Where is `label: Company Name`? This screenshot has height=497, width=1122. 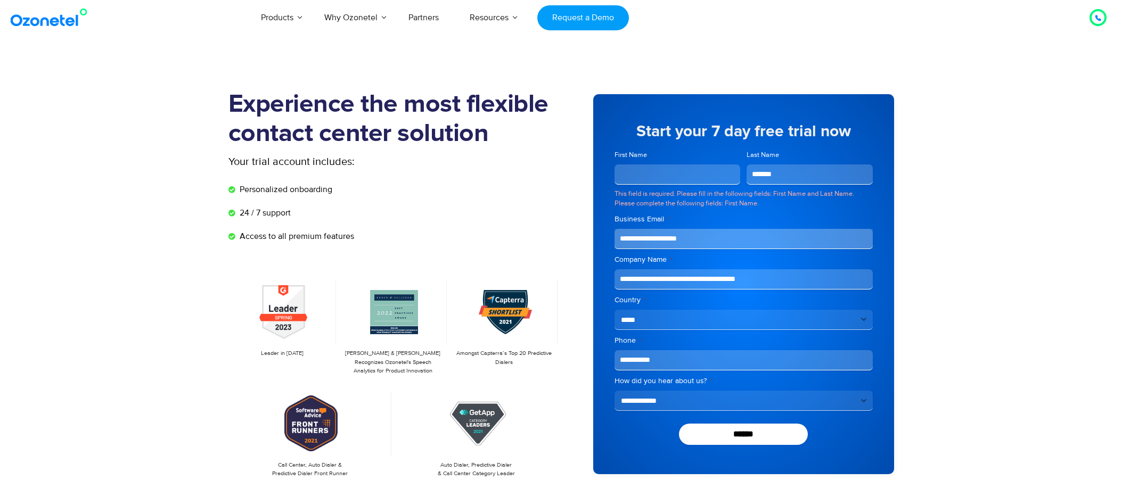
label: Company Name is located at coordinates (743, 260).